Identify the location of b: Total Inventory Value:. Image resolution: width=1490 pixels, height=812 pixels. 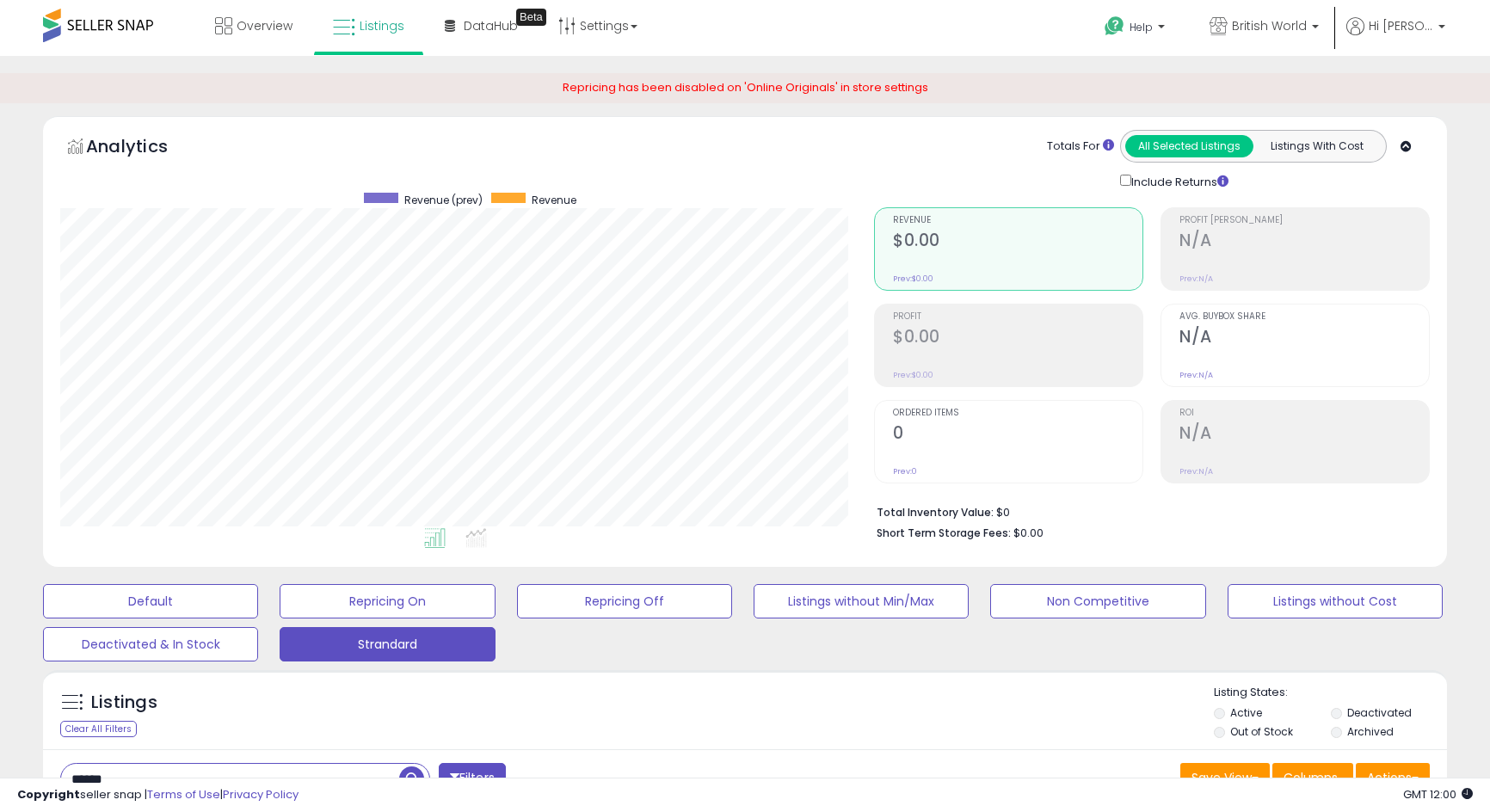
(935, 512).